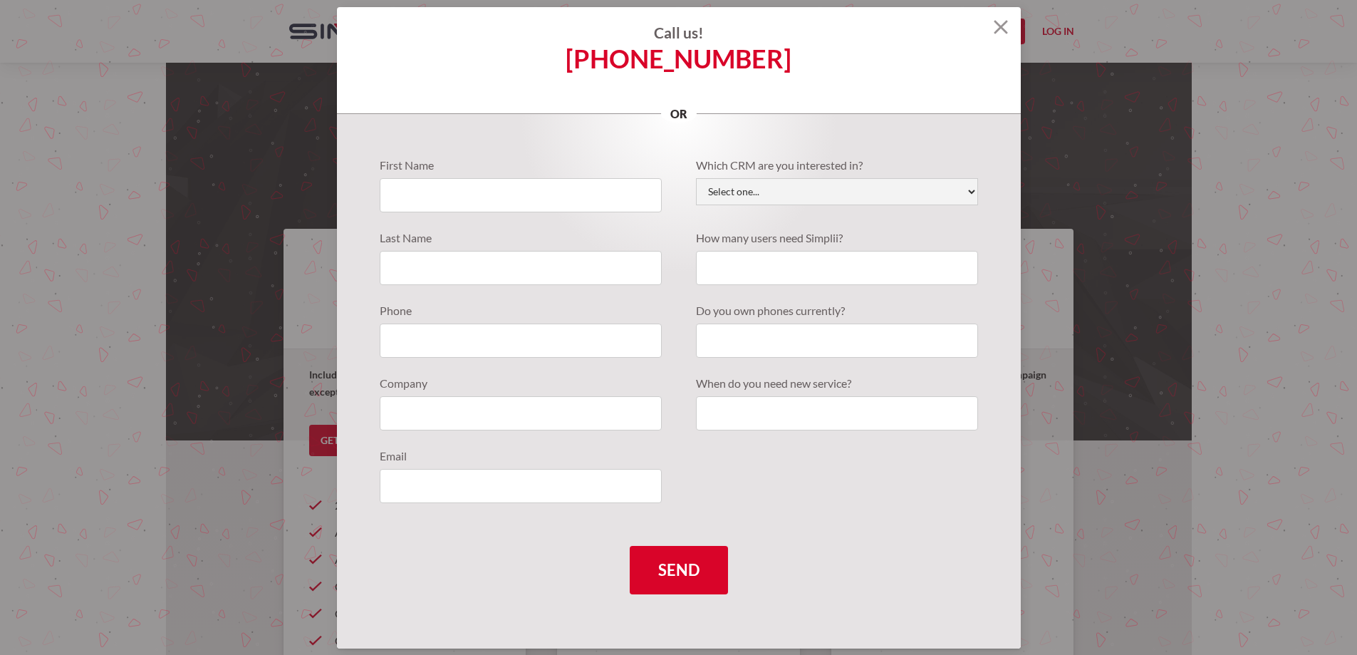 The height and width of the screenshot is (655, 1357). I want to click on label: Phone, so click(521, 311).